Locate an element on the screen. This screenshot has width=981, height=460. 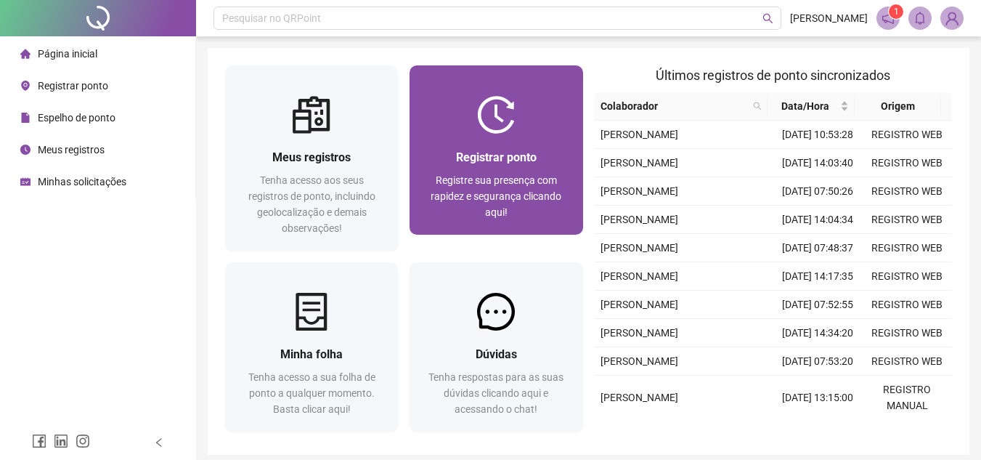
span: Tenha respostas para as suas dúvidas clicando aqui e acessando o chat! is located at coordinates (496, 393).